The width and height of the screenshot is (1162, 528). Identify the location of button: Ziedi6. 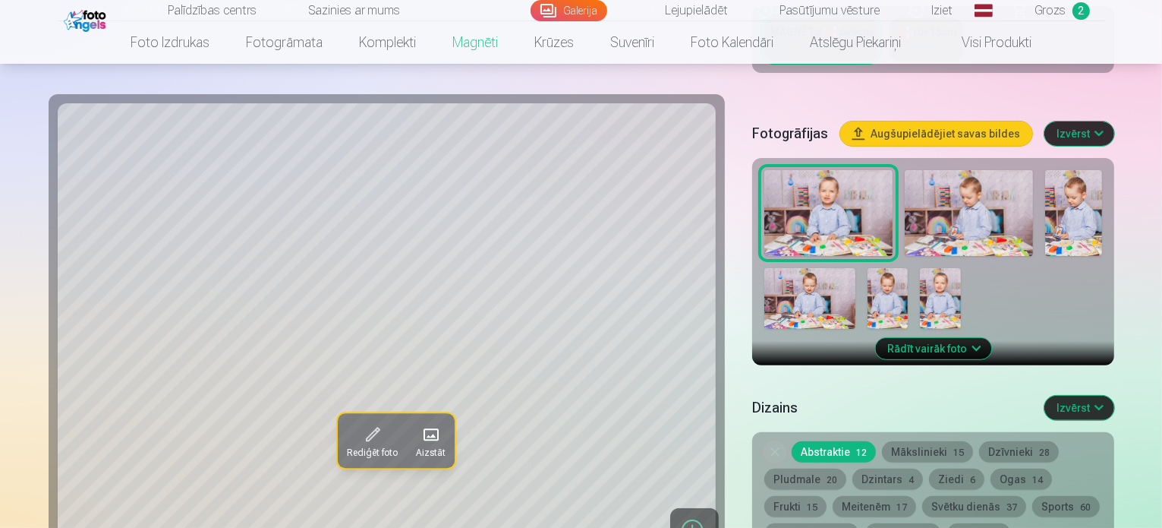
(957, 479).